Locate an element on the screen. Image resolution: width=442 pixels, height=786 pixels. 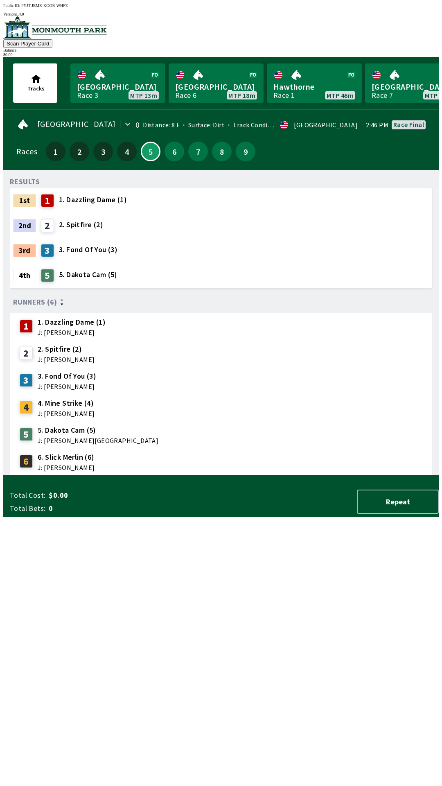
span: Distance: 8 F is located at coordinates (161, 125).